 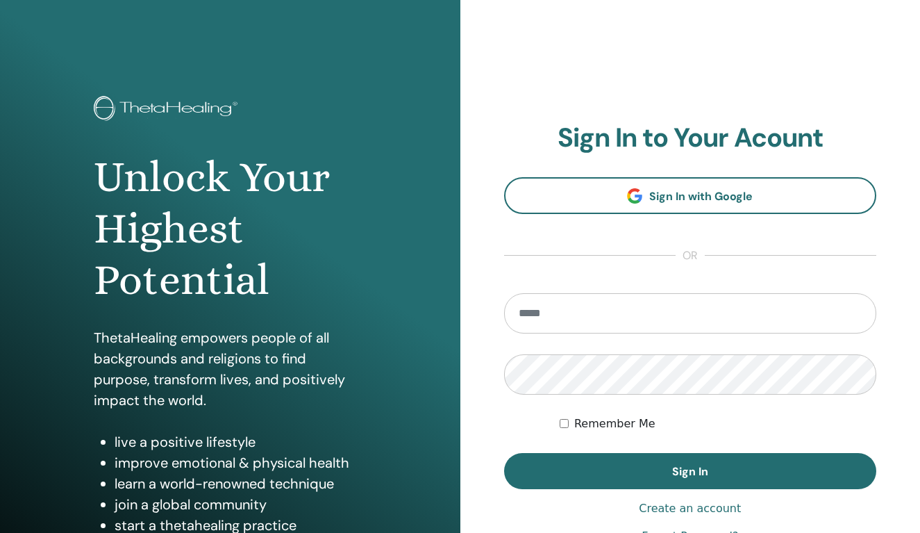 What do you see at coordinates (240, 504) in the screenshot?
I see `li: join a global community` at bounding box center [240, 504].